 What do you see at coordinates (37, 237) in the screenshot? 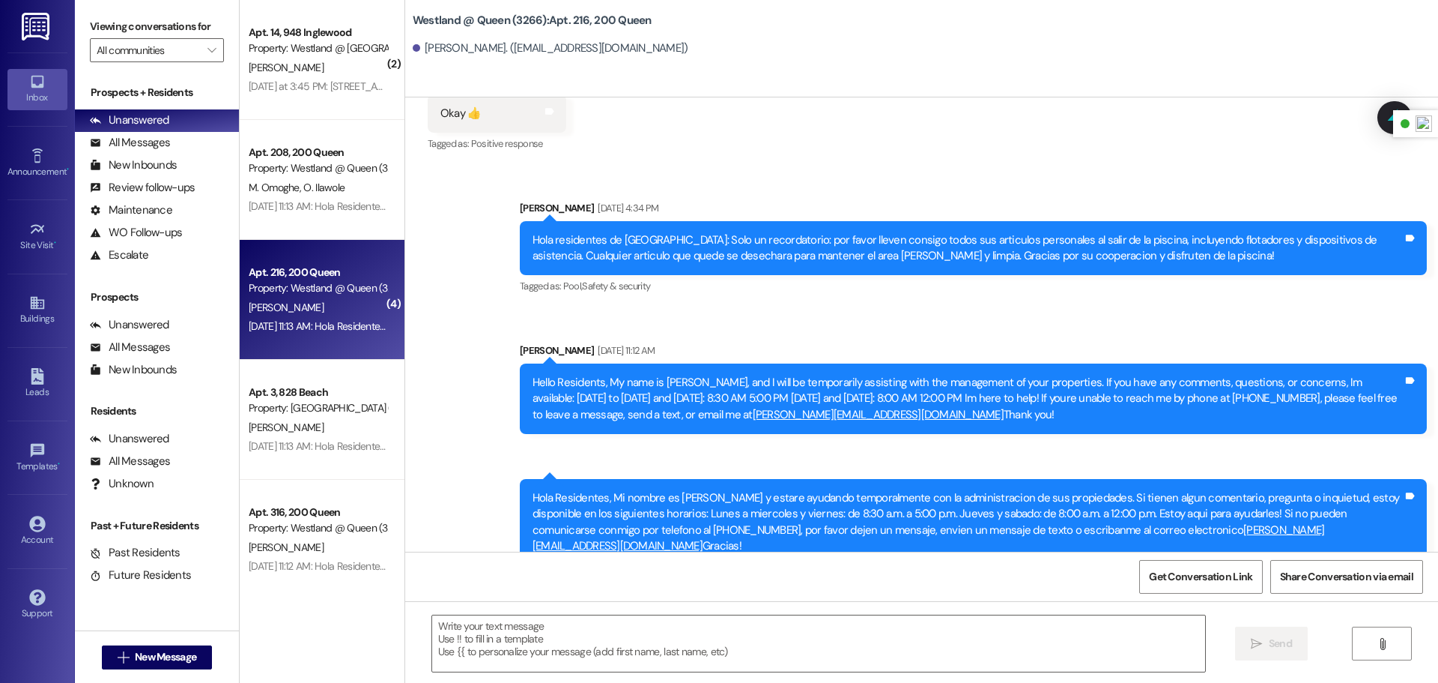
I see `a: Site Visit •` at bounding box center [37, 237].